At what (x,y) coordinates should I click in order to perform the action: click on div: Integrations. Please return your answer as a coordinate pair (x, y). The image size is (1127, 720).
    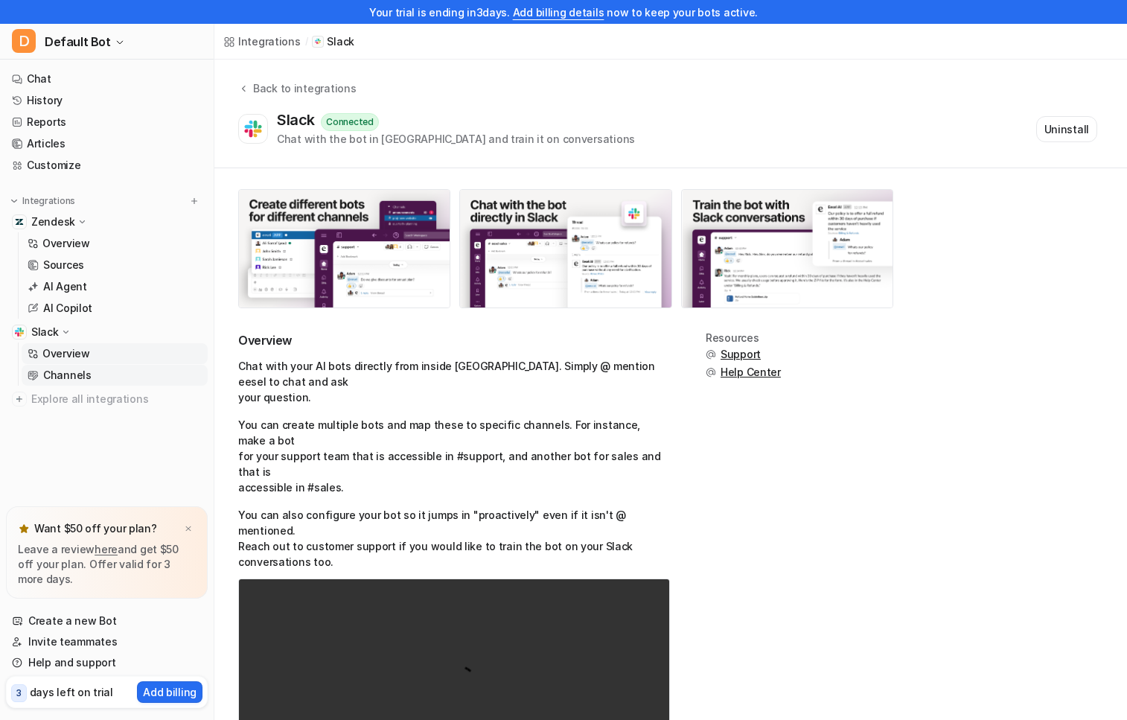
    Looking at the image, I should click on (269, 41).